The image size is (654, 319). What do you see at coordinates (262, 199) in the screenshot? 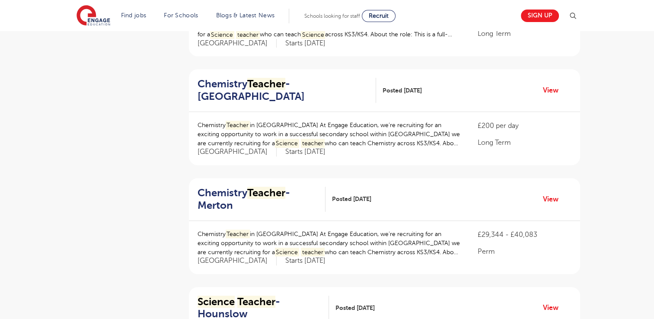
I see `a: ChemistryTeacher- Merton` at bounding box center [262, 199].